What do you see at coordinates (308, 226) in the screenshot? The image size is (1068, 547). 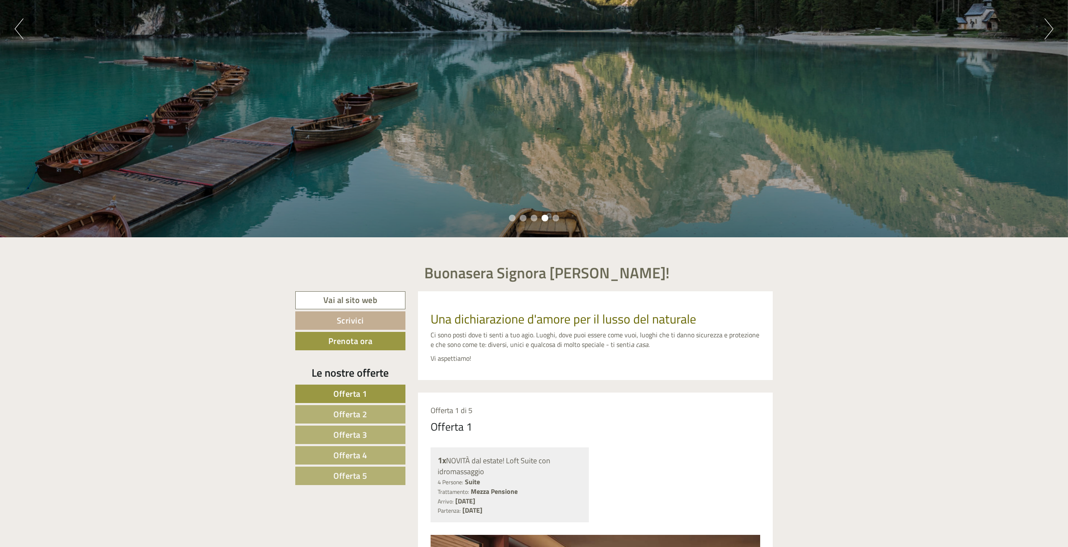 I see `button: Invia` at bounding box center [308, 226].